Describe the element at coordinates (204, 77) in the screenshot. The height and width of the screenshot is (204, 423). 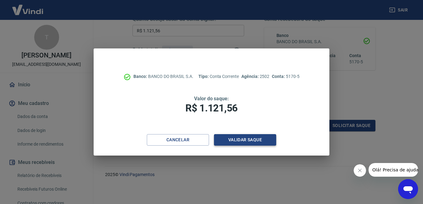
I see `span: Tipo:` at that location.